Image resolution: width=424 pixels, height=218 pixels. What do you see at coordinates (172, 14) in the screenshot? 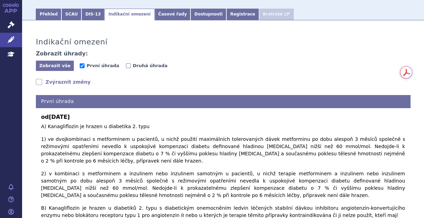
I see `a: Časové řady` at bounding box center [172, 14].